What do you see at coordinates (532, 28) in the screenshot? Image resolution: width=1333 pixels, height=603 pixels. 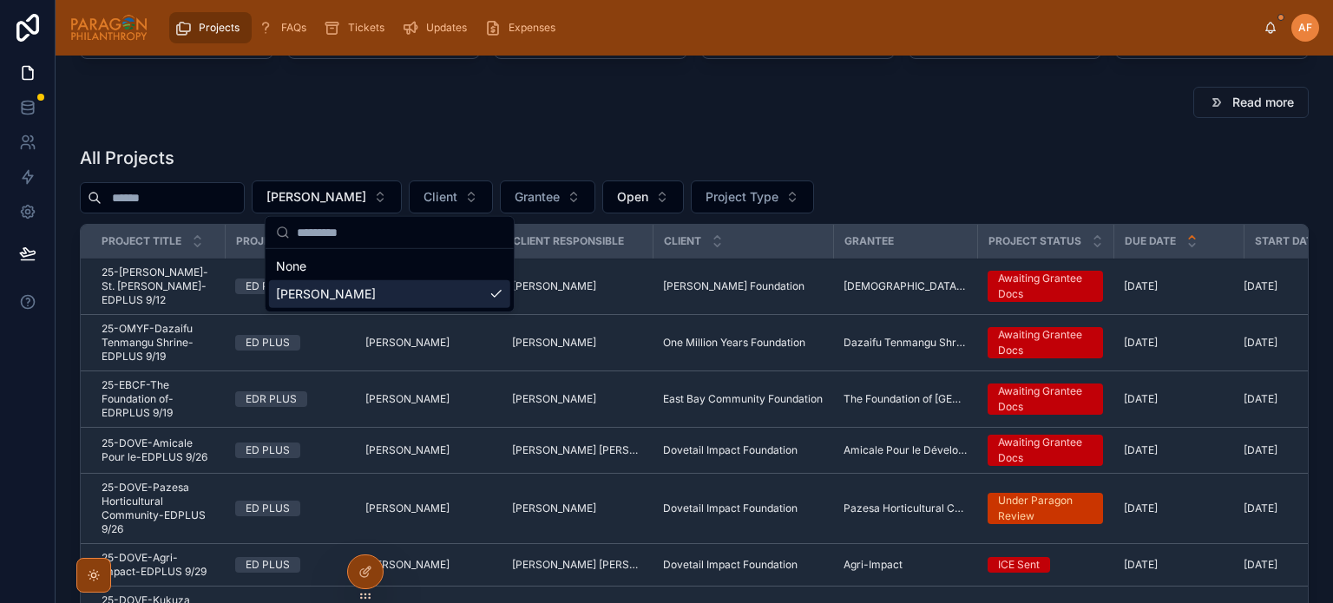 I see `span: Expenses` at bounding box center [532, 28].